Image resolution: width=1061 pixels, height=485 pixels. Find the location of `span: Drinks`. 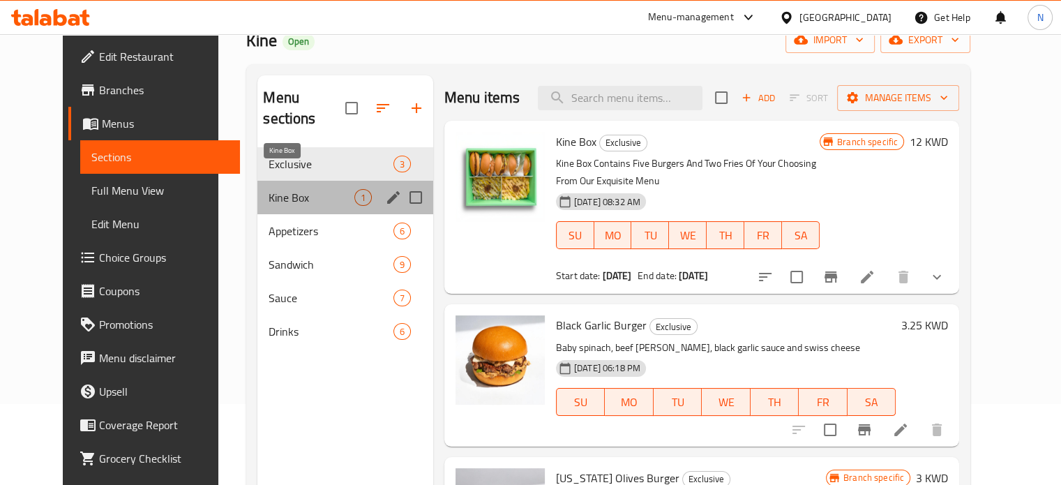

span: Drinks is located at coordinates (331, 331).